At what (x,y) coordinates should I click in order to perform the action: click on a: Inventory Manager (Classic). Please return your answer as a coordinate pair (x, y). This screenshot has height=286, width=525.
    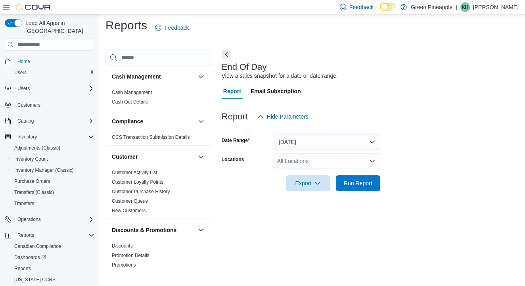
    Looking at the image, I should click on (44, 170).